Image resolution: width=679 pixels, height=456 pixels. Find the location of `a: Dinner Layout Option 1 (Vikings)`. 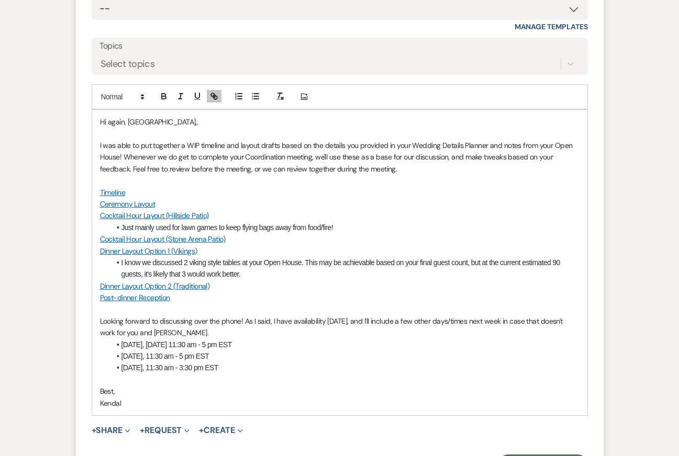

a: Dinner Layout Option 1 (Vikings) is located at coordinates (149, 251).